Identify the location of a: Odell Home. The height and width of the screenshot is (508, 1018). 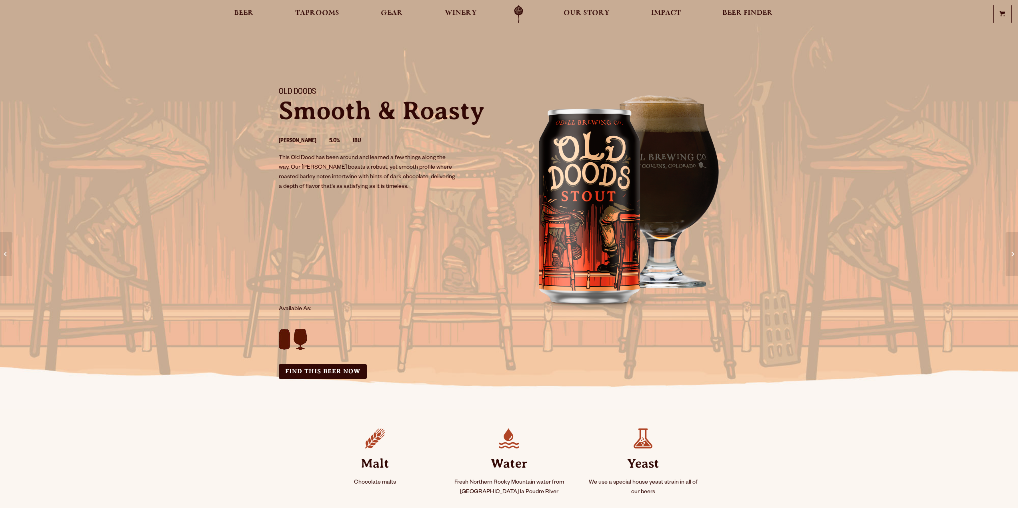
(518, 14).